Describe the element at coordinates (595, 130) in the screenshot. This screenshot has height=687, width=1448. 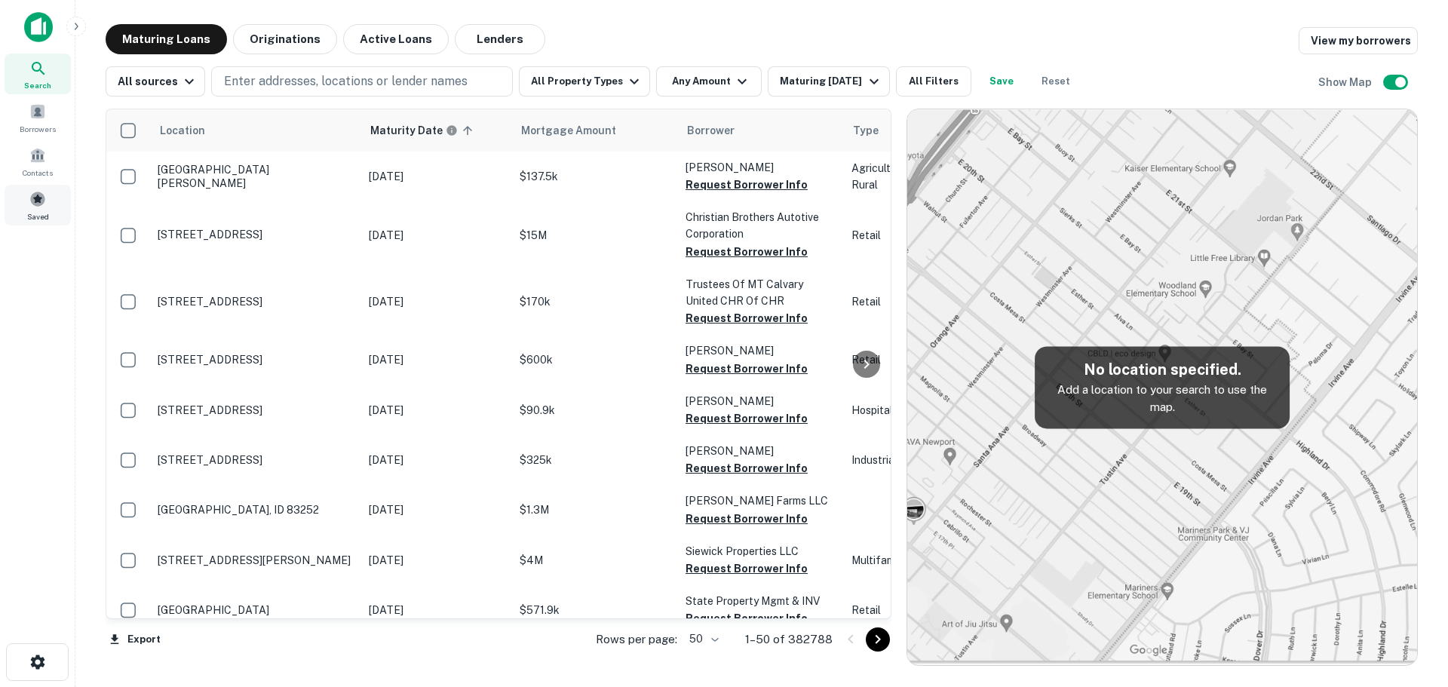
I see `th: Mortgage Amount` at that location.